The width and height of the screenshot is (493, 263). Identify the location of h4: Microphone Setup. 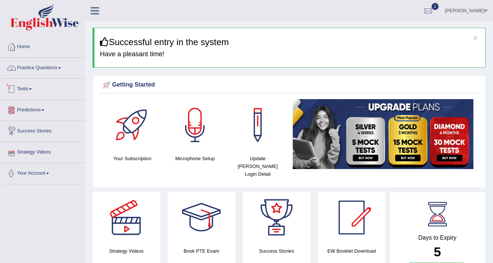
(194, 158).